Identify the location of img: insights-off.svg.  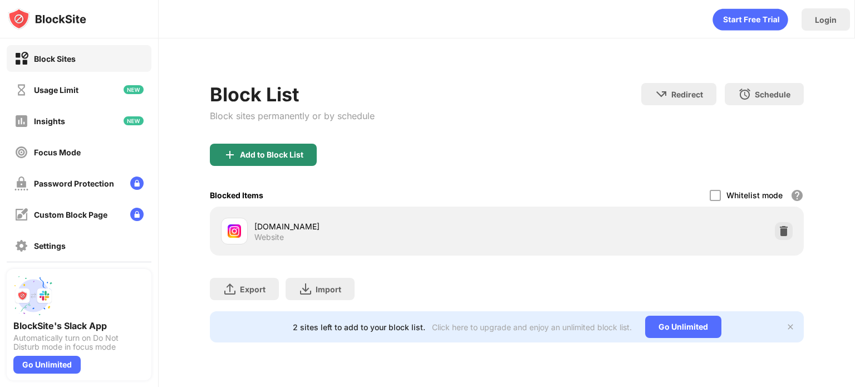
(21, 121).